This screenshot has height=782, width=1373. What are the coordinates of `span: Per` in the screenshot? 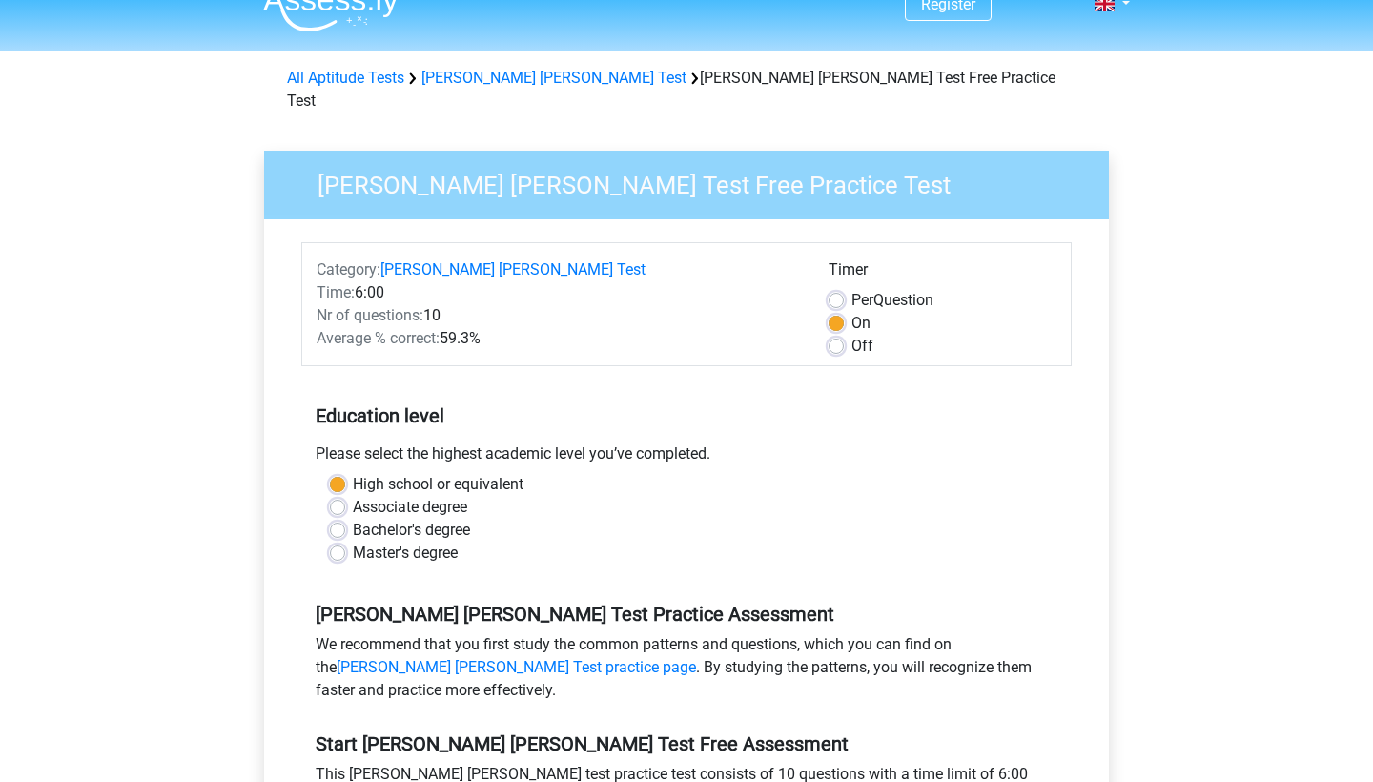 It's located at (862, 299).